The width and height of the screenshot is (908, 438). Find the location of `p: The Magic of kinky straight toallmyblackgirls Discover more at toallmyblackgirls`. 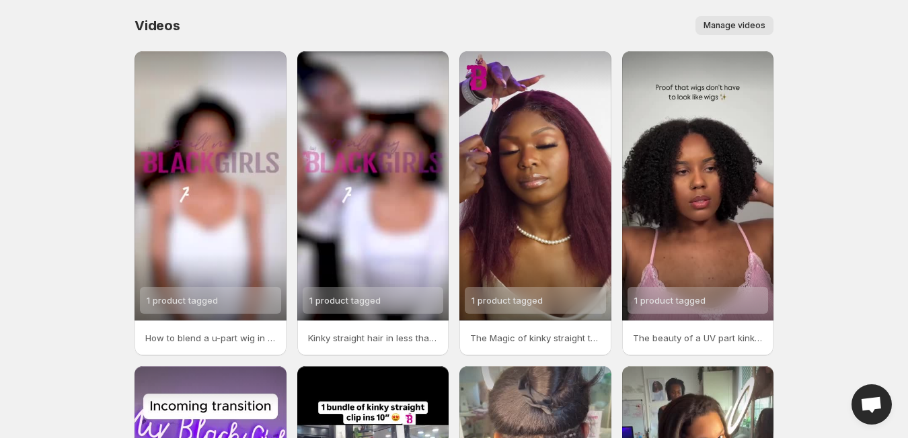

p: The Magic of kinky straight toallmyblackgirls Discover more at toallmyblackgirls is located at coordinates (535, 338).